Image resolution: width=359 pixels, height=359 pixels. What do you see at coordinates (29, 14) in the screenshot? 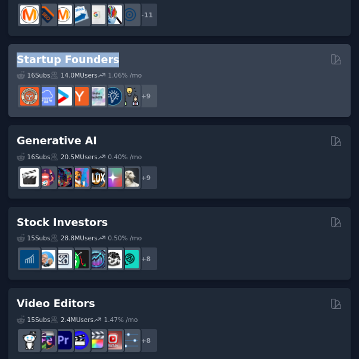
I see `img: content_marketing` at bounding box center [29, 14].